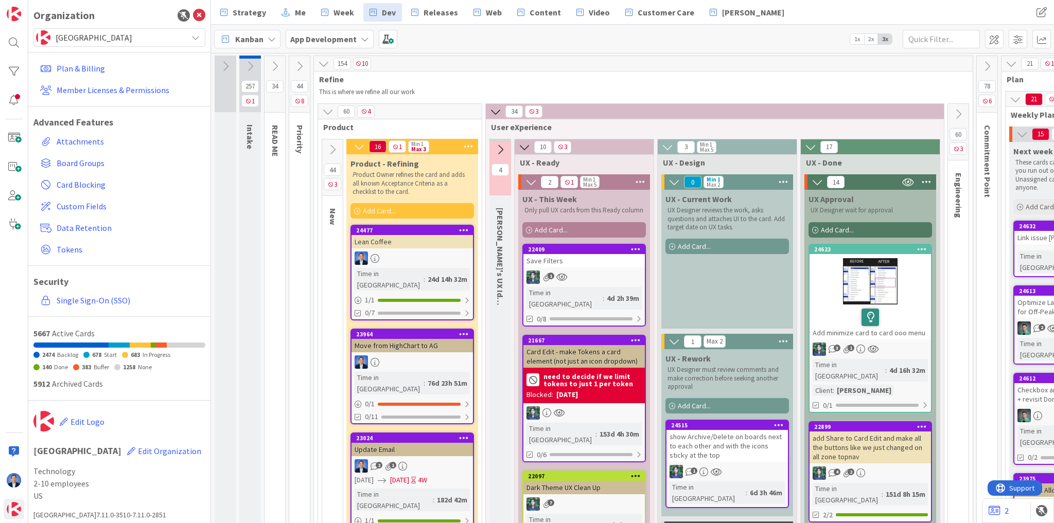  I want to click on span: 60, so click(346, 112).